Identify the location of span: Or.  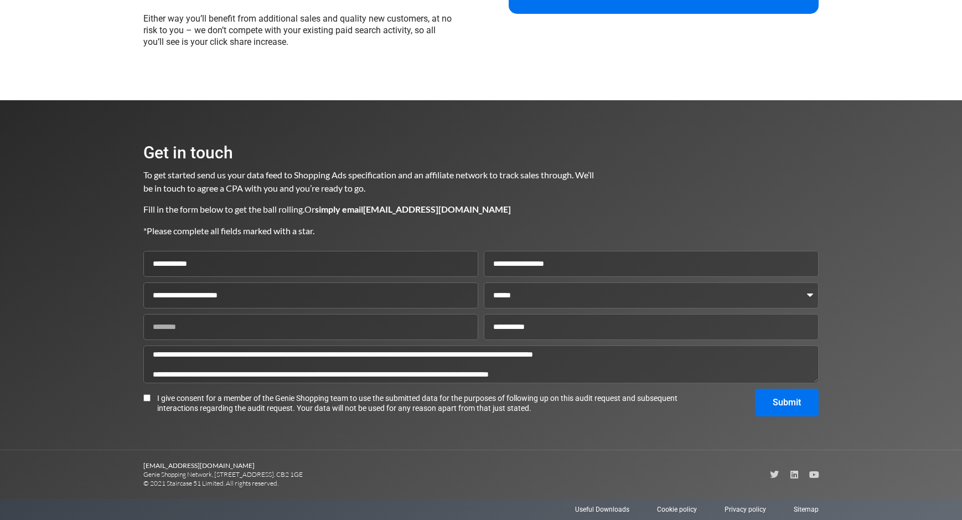
(407, 209).